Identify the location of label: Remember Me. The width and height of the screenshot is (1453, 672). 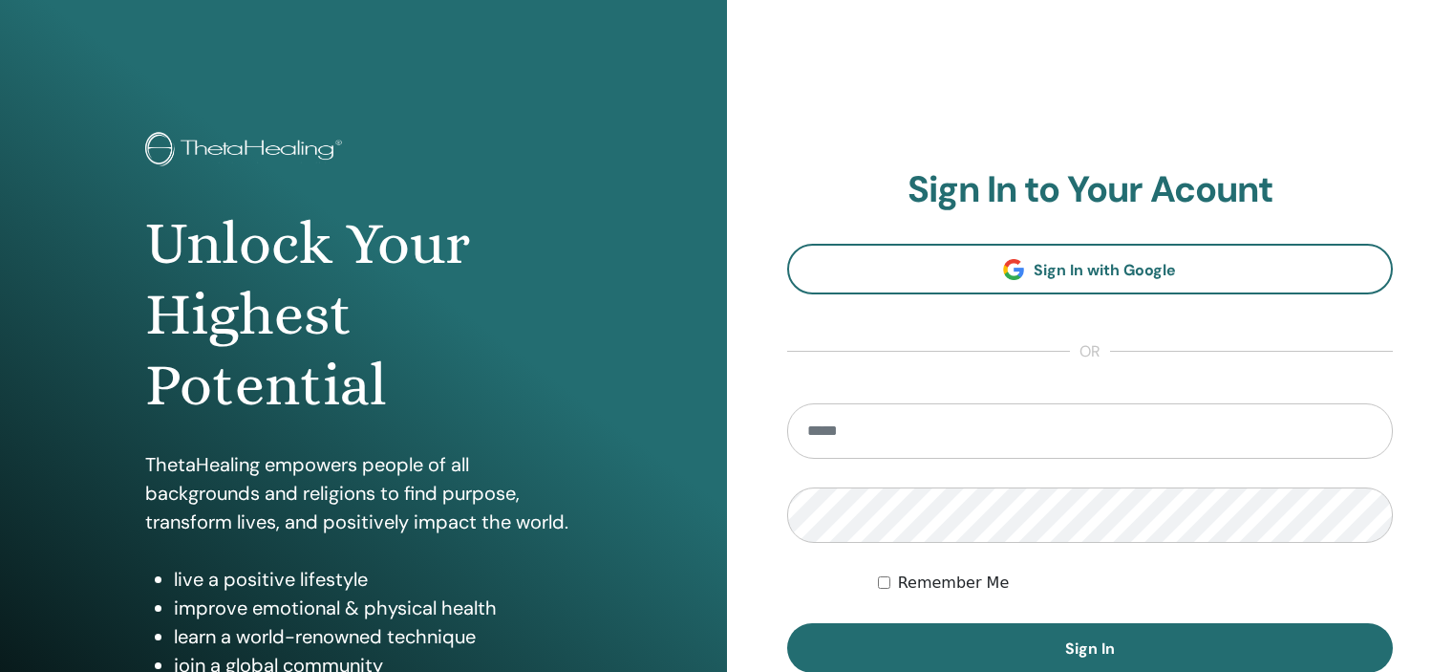
(954, 583).